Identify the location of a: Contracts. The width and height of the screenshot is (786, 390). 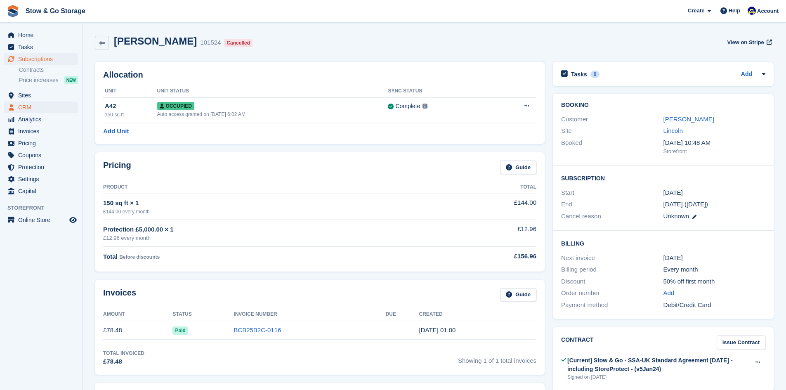
(48, 70).